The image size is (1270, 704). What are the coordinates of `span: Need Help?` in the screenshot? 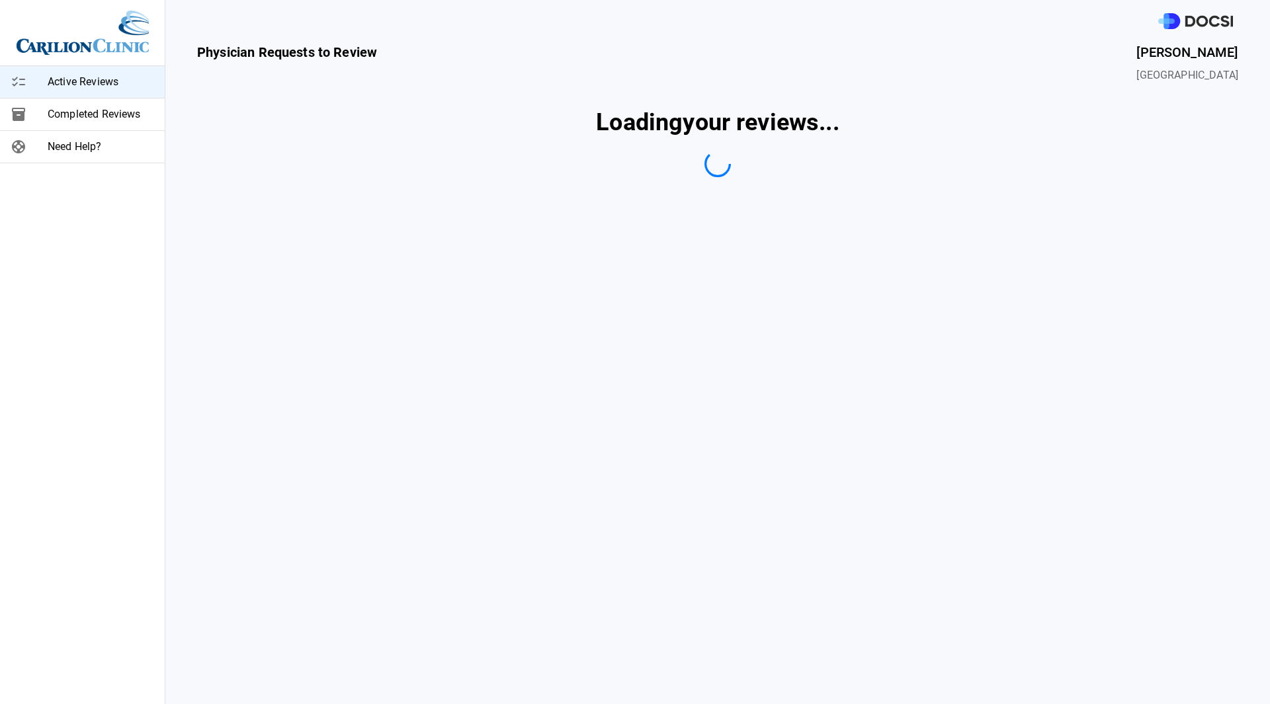 It's located at (101, 147).